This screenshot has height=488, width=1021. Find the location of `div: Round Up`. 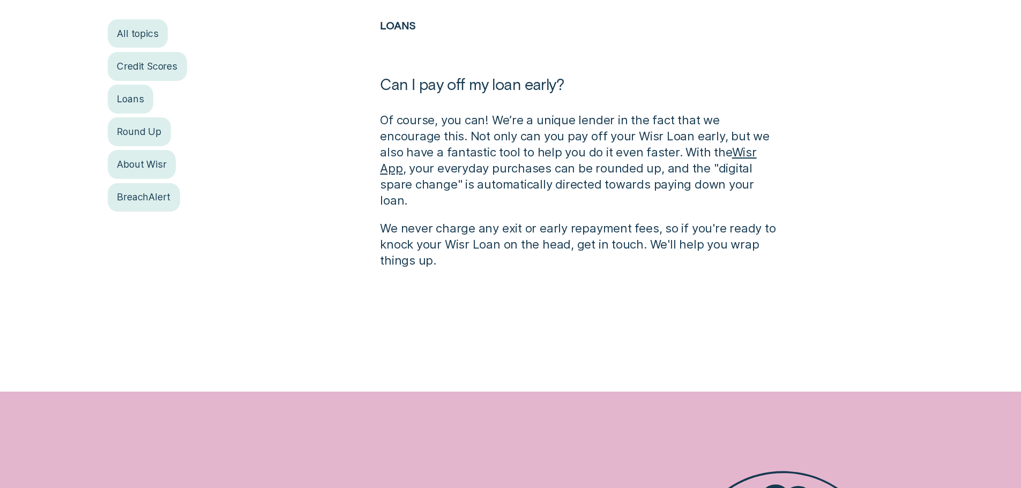

div: Round Up is located at coordinates (139, 131).